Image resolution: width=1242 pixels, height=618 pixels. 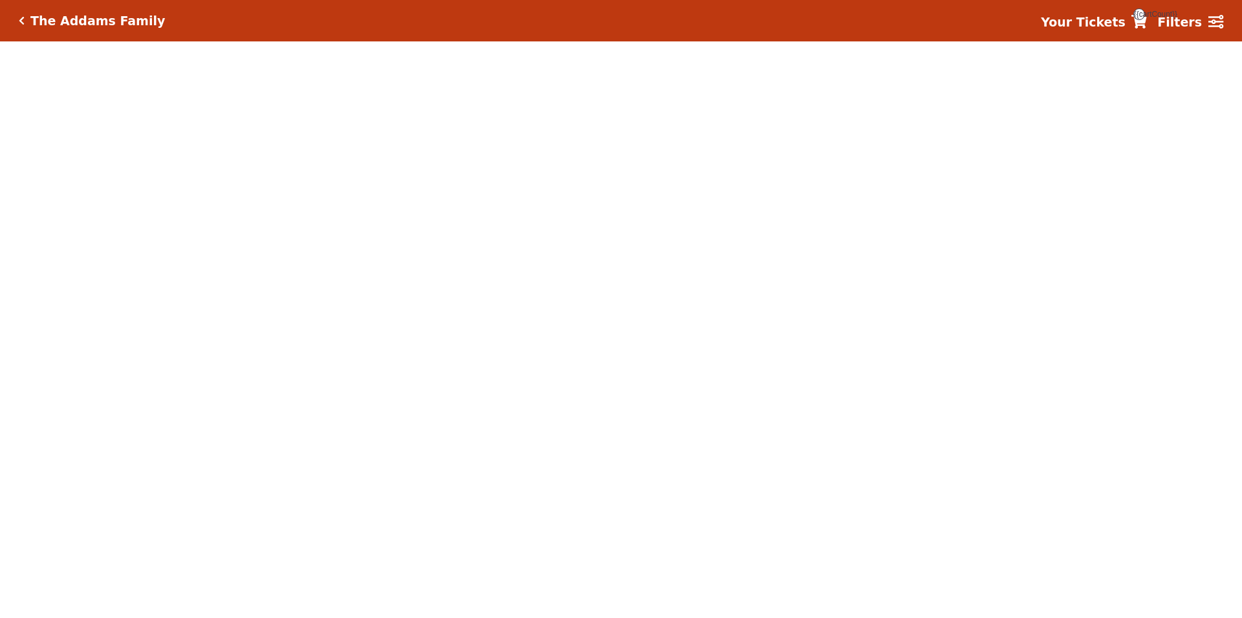 I want to click on span: {{cartCount}}, so click(x=1139, y=14).